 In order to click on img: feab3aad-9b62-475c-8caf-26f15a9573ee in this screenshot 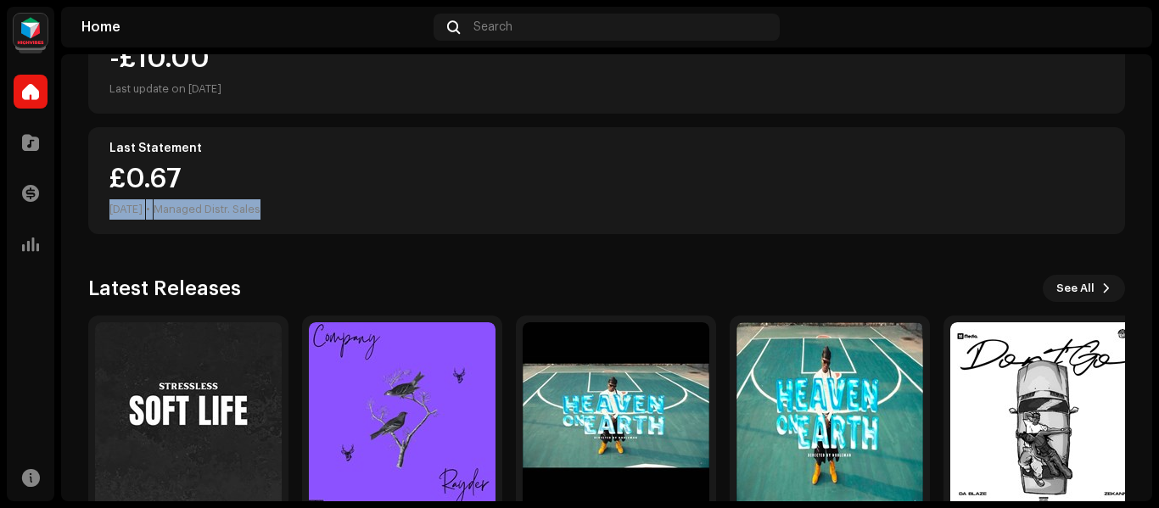, I will do `click(31, 31)`.